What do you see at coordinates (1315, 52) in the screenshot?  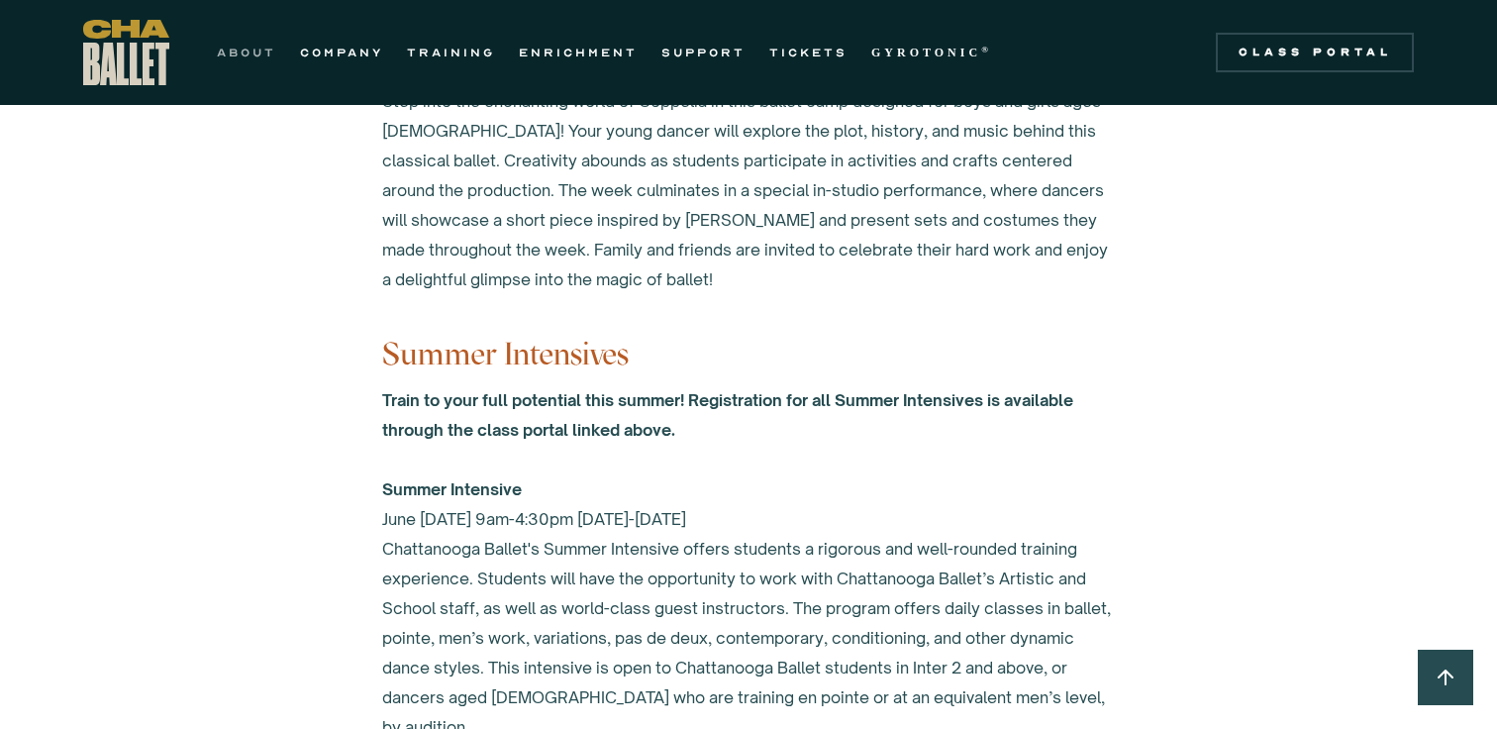 I see `a: Class Portal` at bounding box center [1315, 52].